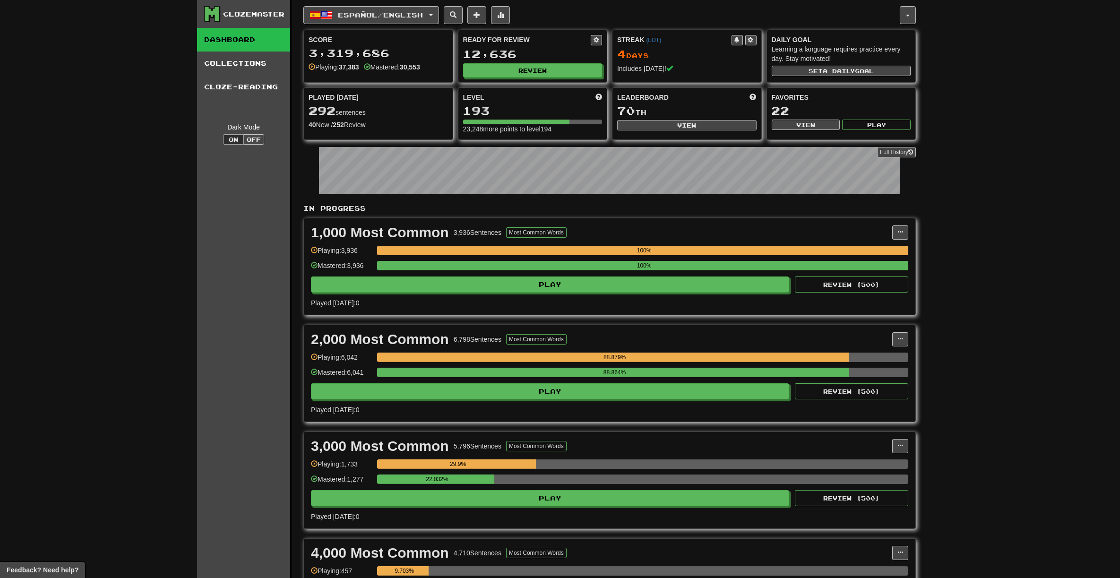 The height and width of the screenshot is (578, 1120). What do you see at coordinates (477, 339) in the screenshot?
I see `div: 6,798 Sentences` at bounding box center [477, 339].